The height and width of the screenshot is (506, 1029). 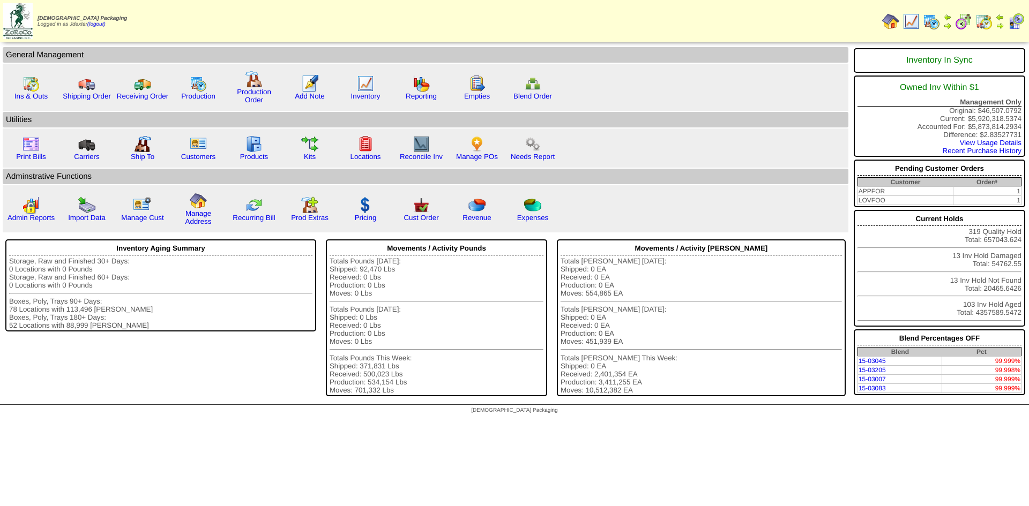 What do you see at coordinates (982, 151) in the screenshot?
I see `a: Recent Purchase History` at bounding box center [982, 151].